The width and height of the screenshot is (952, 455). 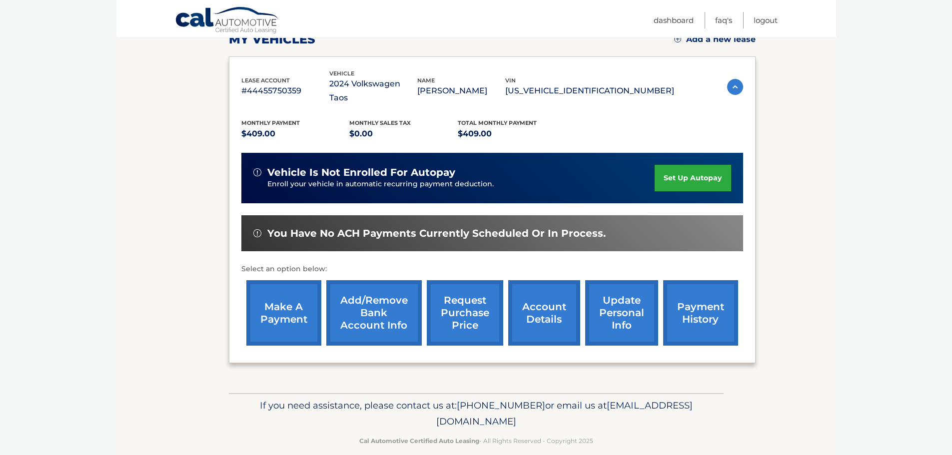 I want to click on strong: Cal Automotive Certified Auto Leasing, so click(x=419, y=441).